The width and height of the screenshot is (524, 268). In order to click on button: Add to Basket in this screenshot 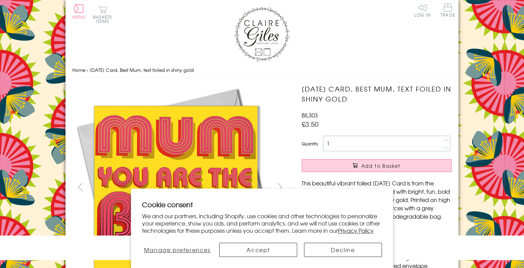, I will do `click(377, 165)`.